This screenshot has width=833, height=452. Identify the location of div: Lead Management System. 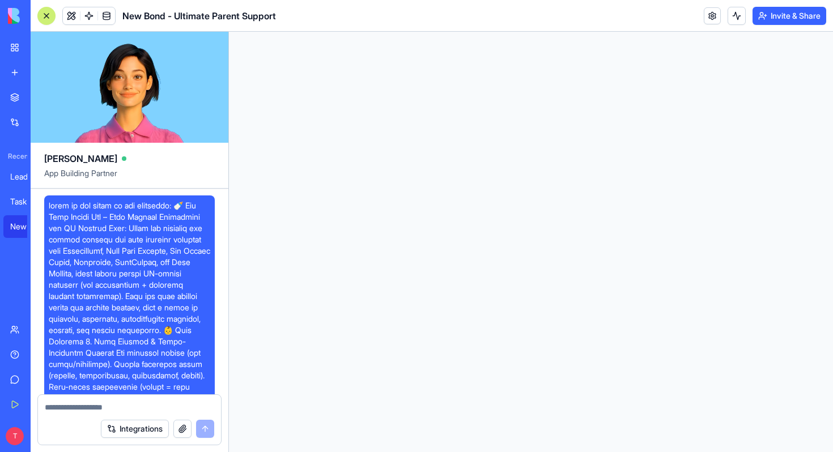
(26, 177).